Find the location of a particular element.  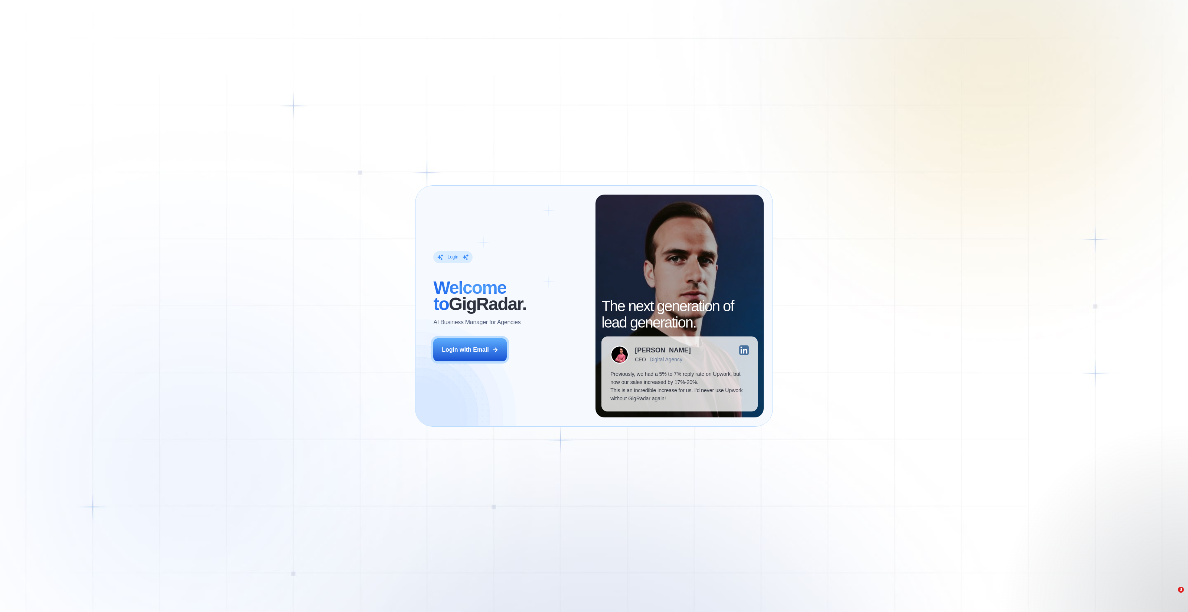

div: Digital Agency is located at coordinates (666, 359).